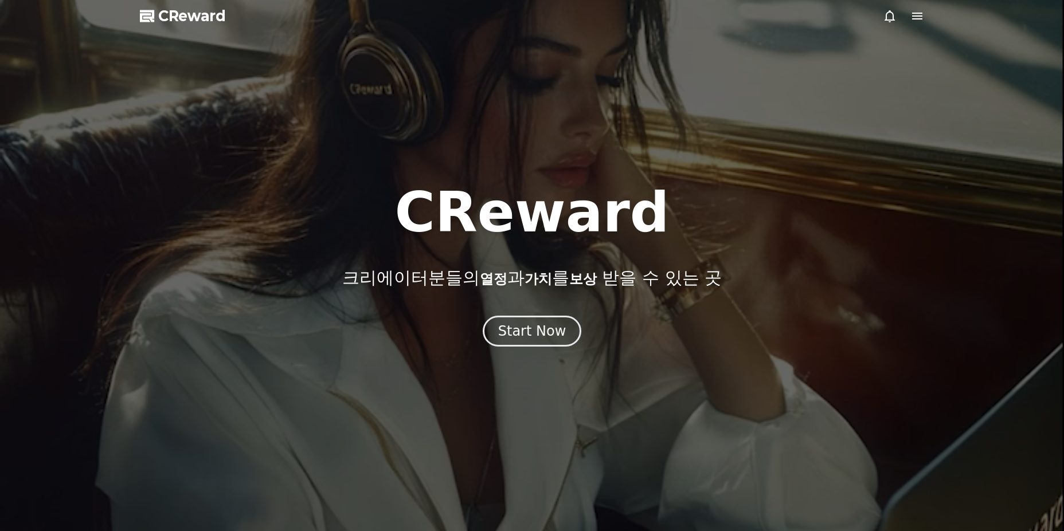 This screenshot has height=531, width=1064. I want to click on span: 가치, so click(538, 279).